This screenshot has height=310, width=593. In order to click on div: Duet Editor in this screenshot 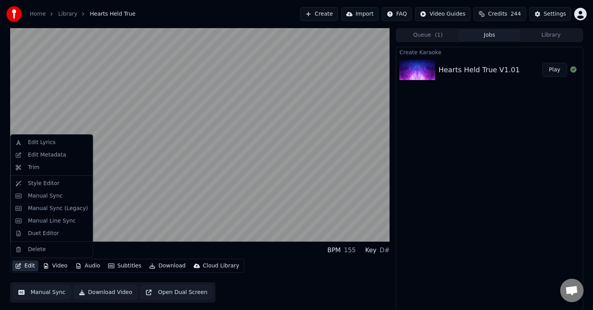, I will do `click(43, 234)`.